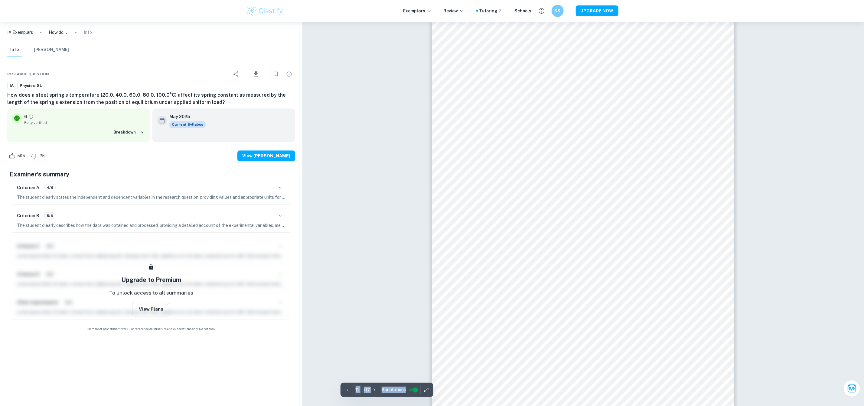  What do you see at coordinates (557, 11) in the screenshot?
I see `button: SS` at bounding box center [557, 11].